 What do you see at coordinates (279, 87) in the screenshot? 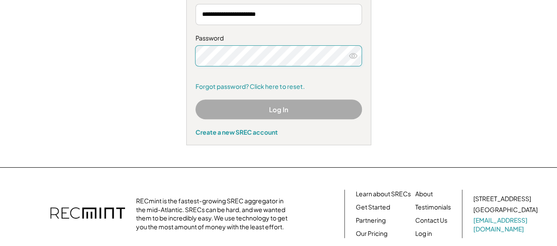
I see `a: Forgot password? Click here to reset.` at bounding box center [279, 87].